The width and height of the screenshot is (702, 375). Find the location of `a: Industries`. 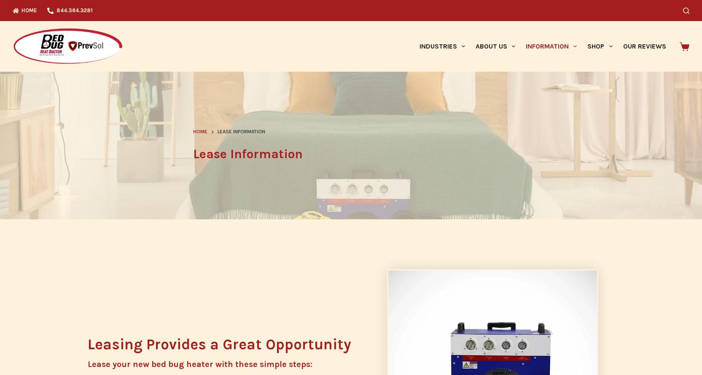

a: Industries is located at coordinates (442, 46).